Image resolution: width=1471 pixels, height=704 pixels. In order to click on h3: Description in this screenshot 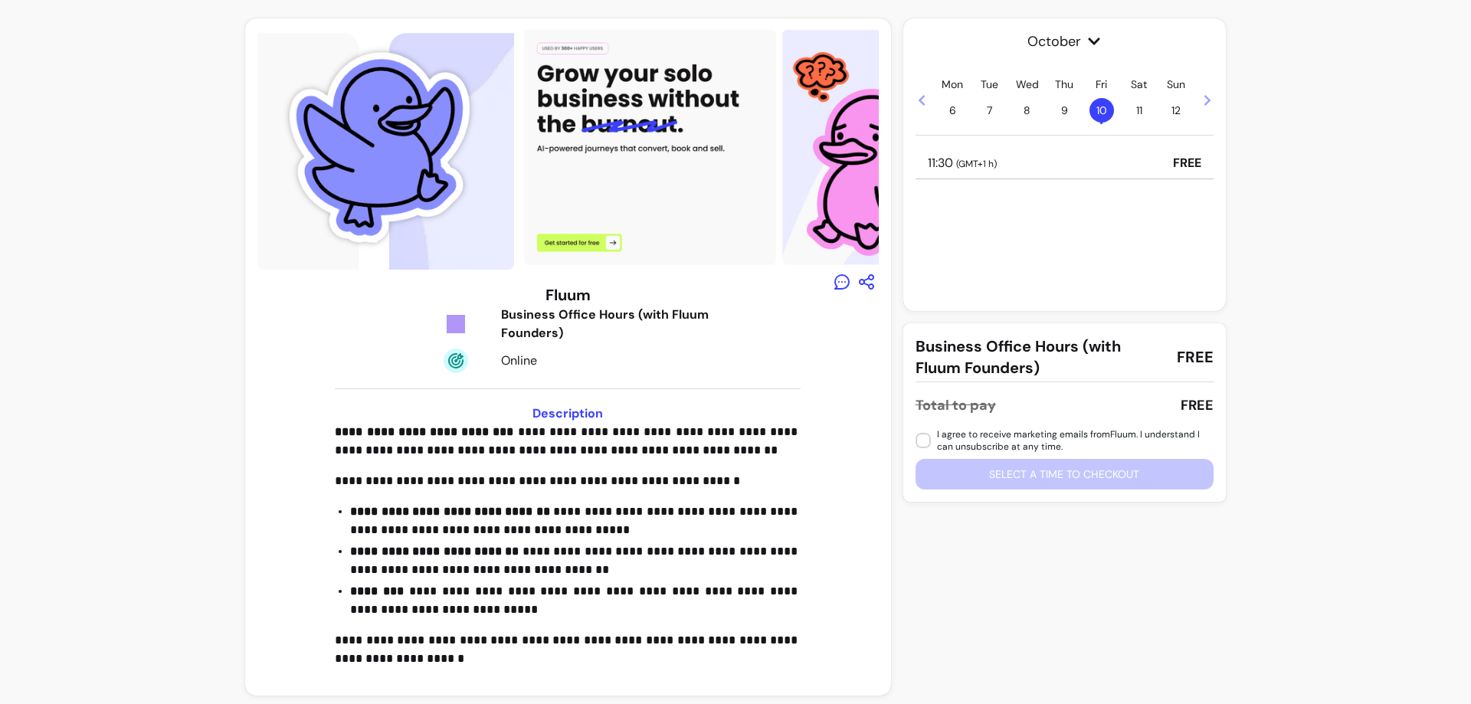, I will do `click(568, 414)`.